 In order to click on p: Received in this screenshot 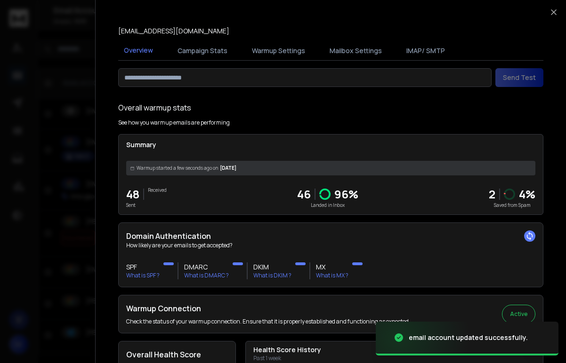, I will do `click(157, 190)`.